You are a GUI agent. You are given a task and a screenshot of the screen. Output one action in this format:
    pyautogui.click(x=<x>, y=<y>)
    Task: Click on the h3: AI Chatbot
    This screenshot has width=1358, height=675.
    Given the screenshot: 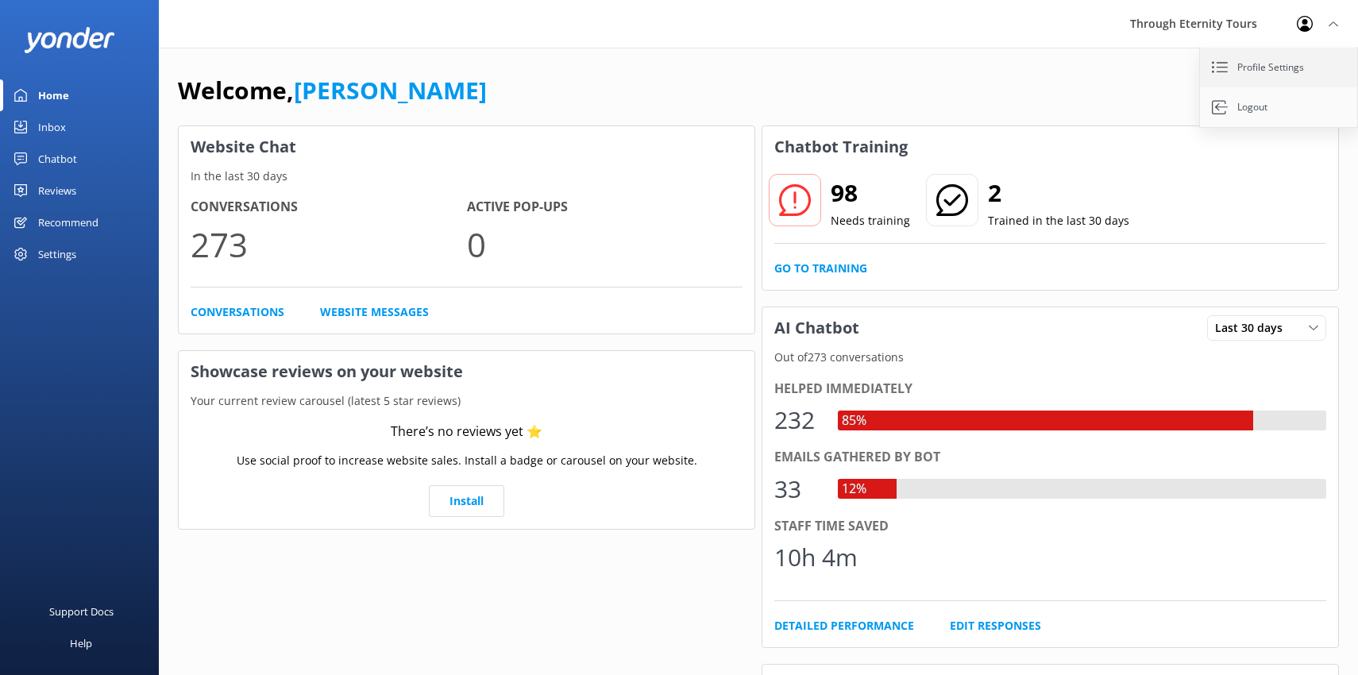 What is the action you would take?
    pyautogui.click(x=816, y=328)
    